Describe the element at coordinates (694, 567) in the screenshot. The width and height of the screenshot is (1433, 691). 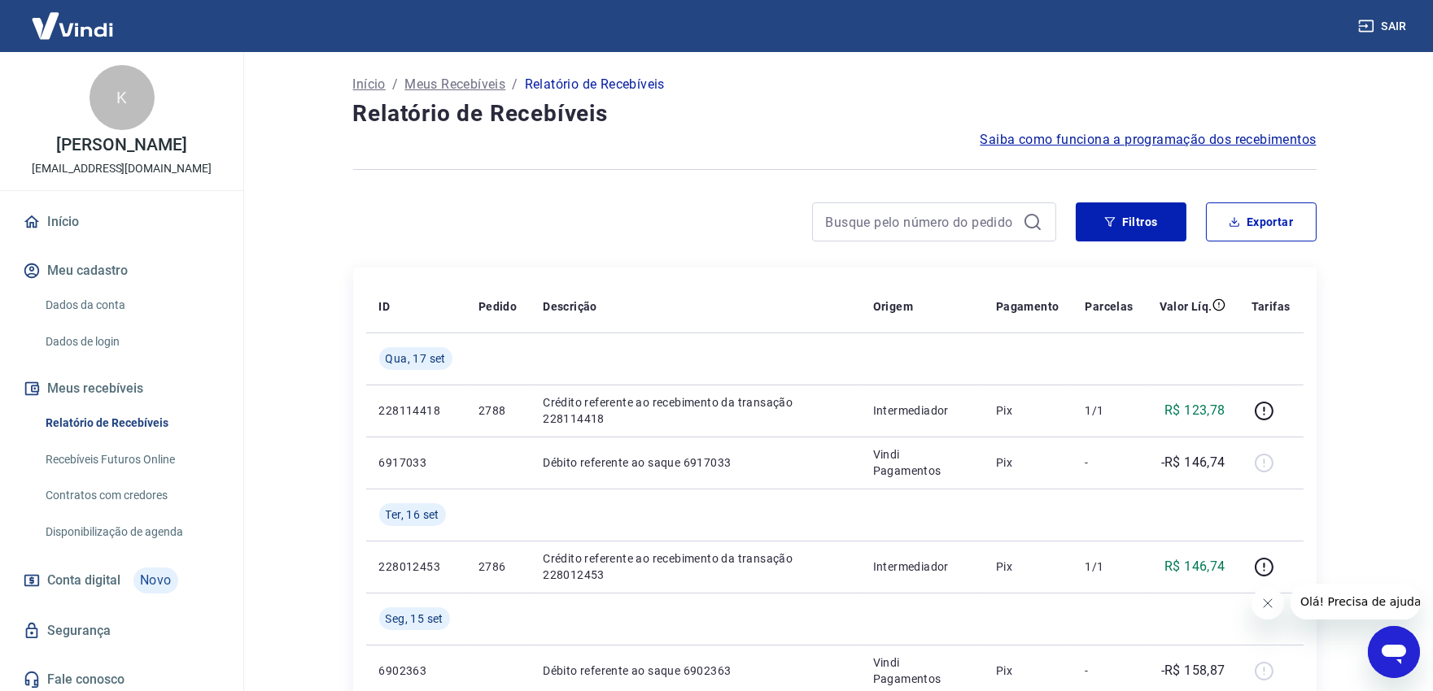
I see `p: Crédito referente ao recebimento da transação 228012453` at that location.